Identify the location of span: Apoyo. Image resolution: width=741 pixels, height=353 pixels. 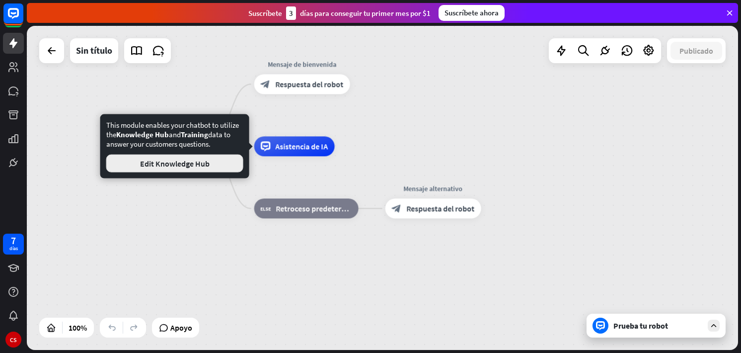
(181, 327).